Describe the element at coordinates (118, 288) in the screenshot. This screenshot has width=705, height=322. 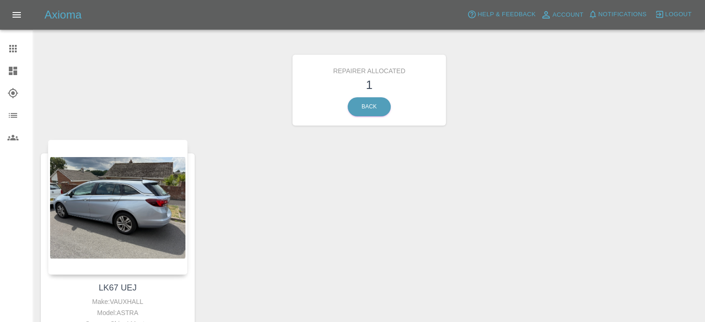
I see `a: LK67 UEJ` at that location.